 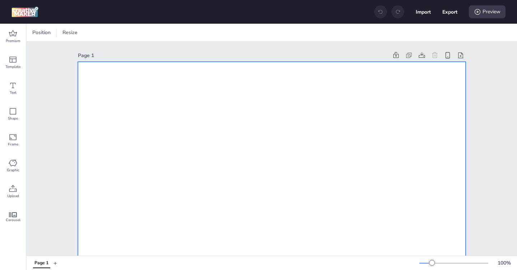 I want to click on span: Premium, so click(x=13, y=41).